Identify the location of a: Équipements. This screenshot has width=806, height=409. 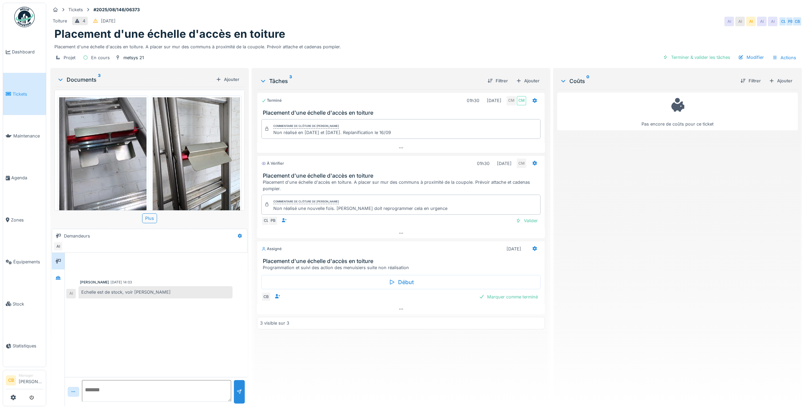
(24, 261).